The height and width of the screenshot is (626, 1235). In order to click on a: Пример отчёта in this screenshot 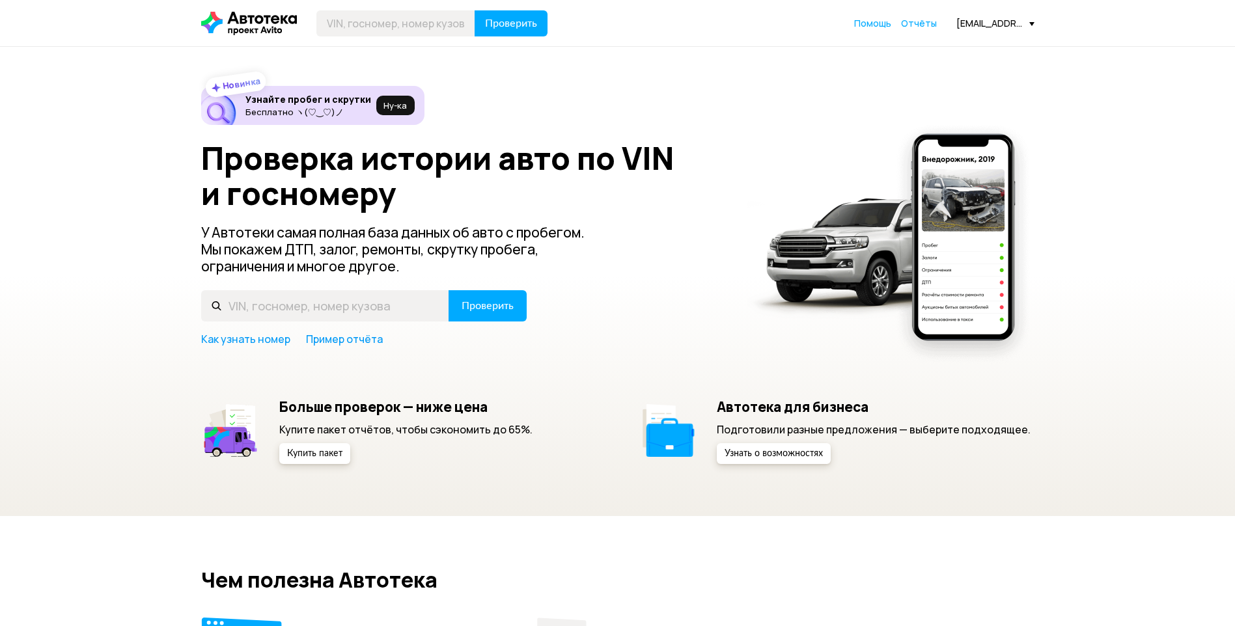, I will do `click(345, 339)`.